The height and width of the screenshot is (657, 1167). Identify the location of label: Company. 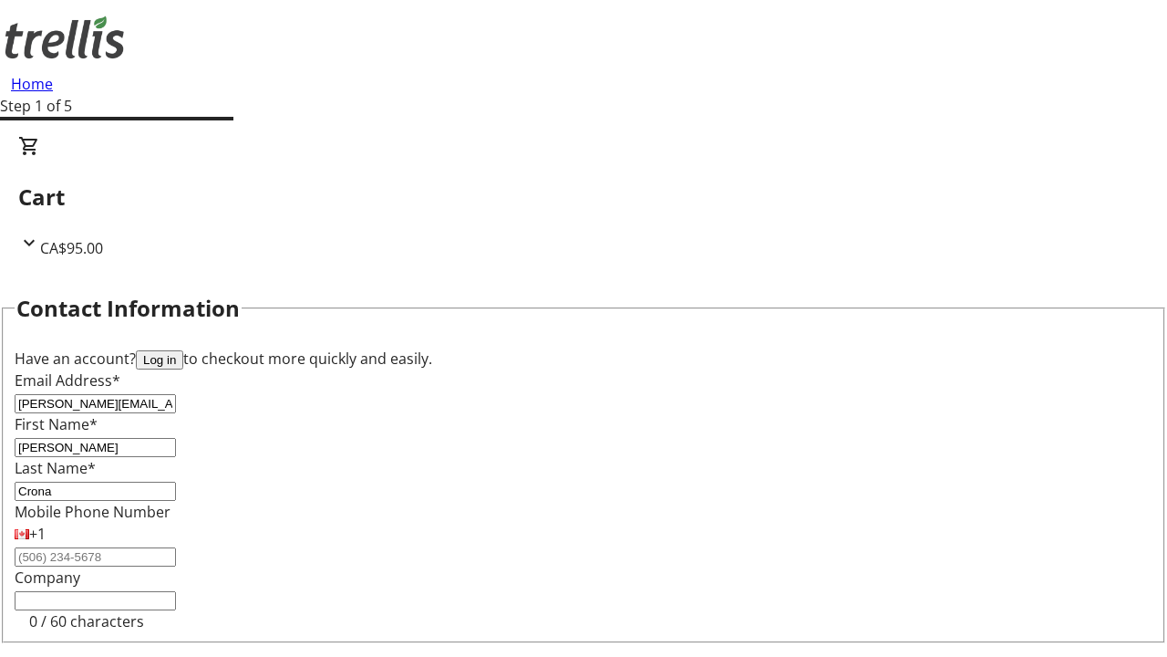
(47, 577).